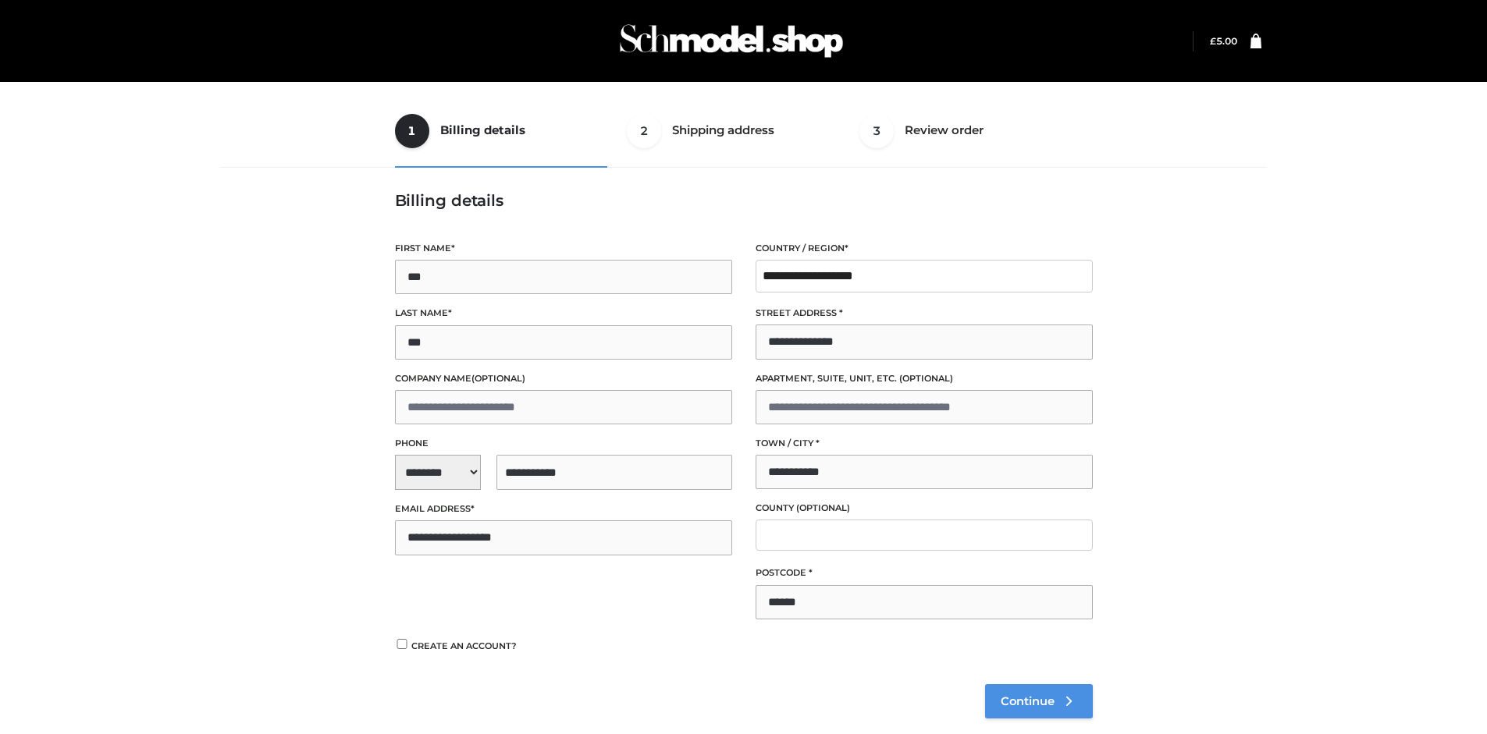  I want to click on label: First name, so click(563, 248).